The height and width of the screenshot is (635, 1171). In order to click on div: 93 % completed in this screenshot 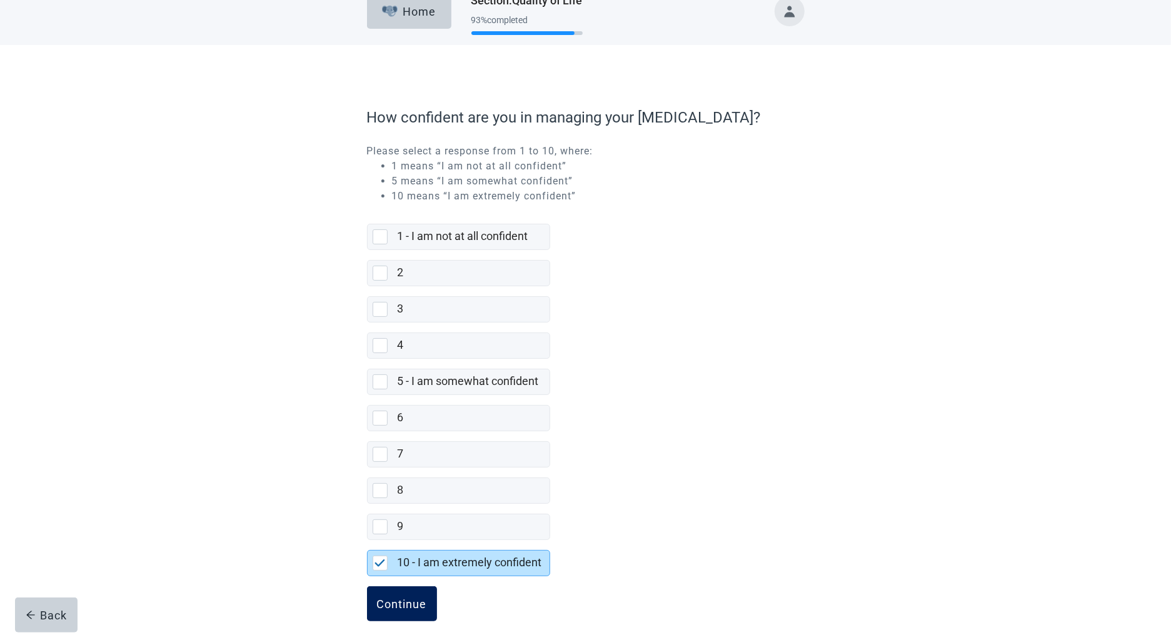, I will do `click(527, 20)`.